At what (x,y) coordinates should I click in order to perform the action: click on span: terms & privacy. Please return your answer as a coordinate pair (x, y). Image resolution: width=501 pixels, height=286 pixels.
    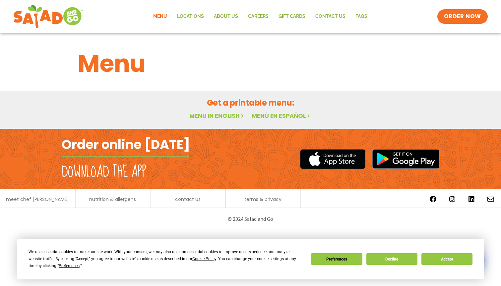
    Looking at the image, I should click on (263, 200).